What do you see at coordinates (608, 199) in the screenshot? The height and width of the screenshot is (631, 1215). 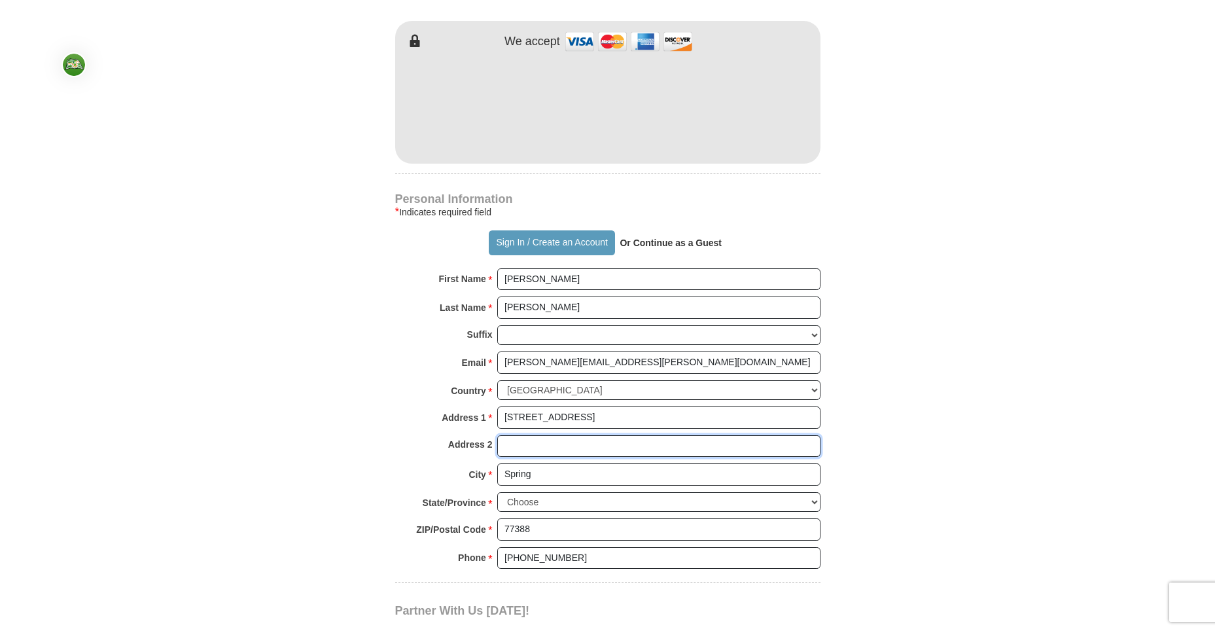 I see `h4: Personal Information` at bounding box center [608, 199].